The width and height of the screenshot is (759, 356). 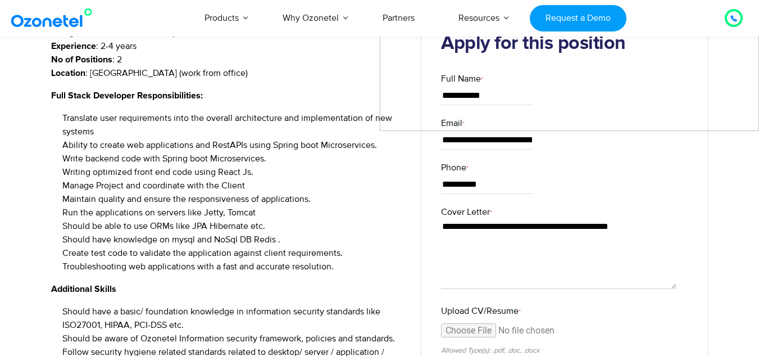 I want to click on li: Create test code to validate the application against client requirements., so click(x=233, y=253).